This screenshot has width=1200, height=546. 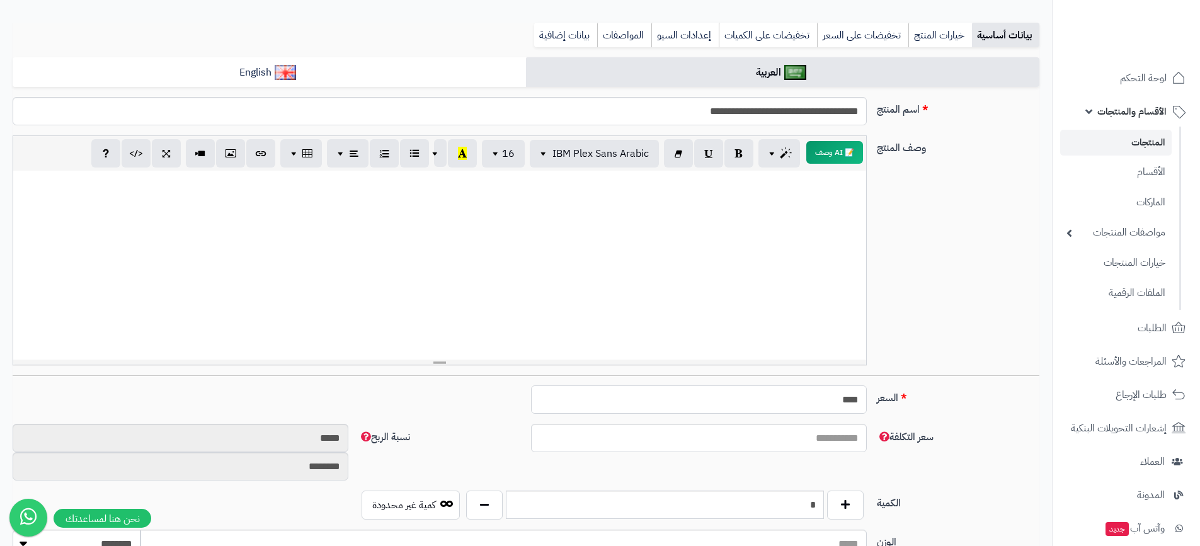 I want to click on span: IBM Plex Sans Arabic, so click(x=600, y=154).